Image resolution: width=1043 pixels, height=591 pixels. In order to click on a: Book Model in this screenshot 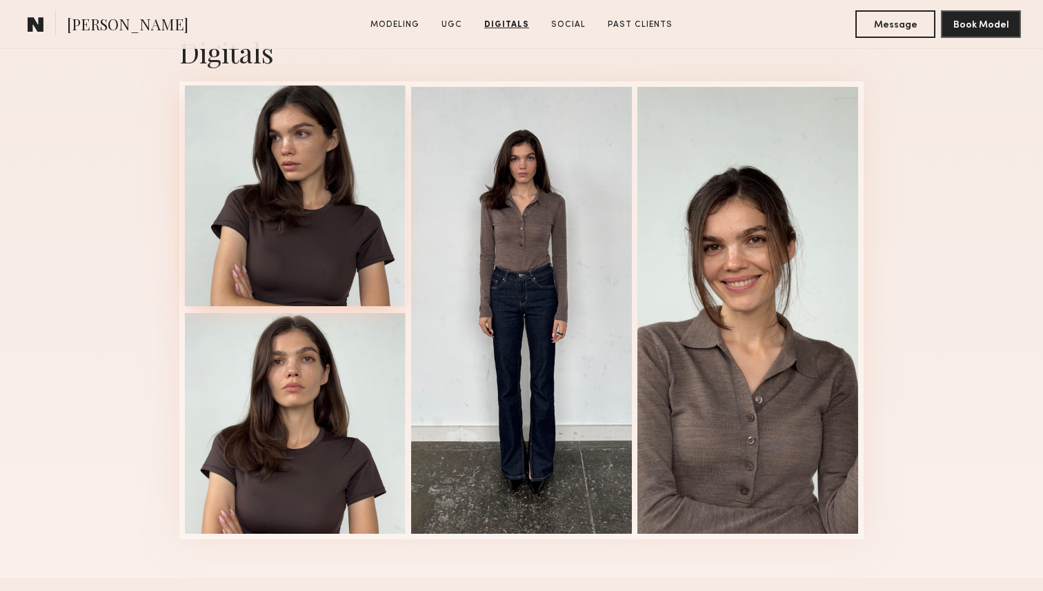, I will do `click(981, 23)`.